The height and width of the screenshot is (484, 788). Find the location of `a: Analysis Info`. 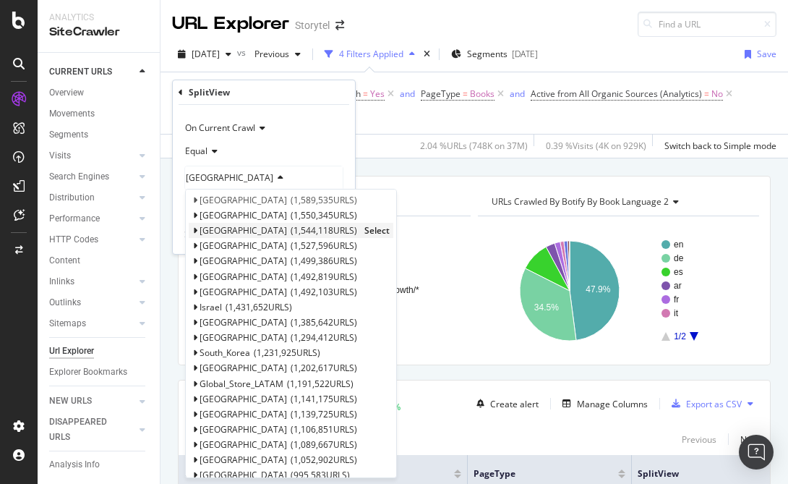

a: Analysis Info is located at coordinates (99, 464).